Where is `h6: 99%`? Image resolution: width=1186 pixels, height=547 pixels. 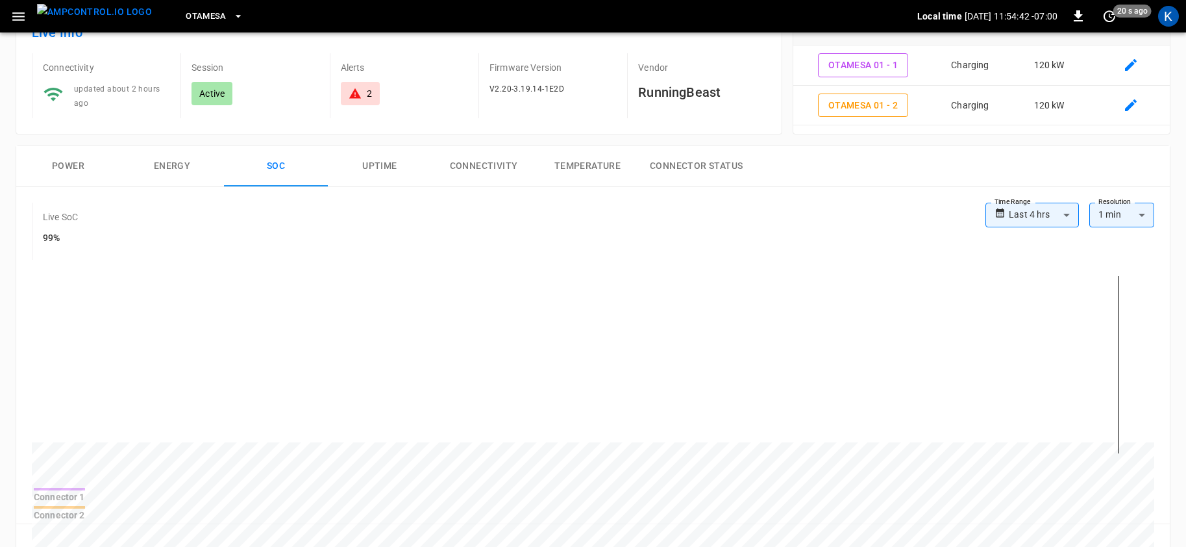 h6: 99% is located at coordinates (60, 238).